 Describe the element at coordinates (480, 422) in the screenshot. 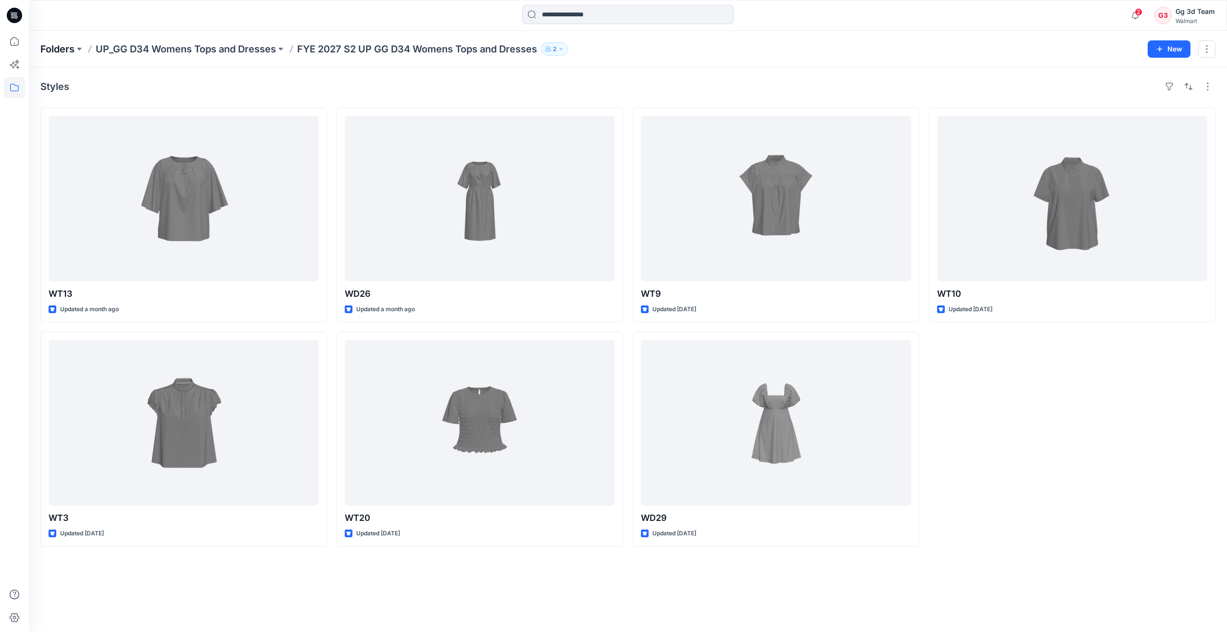

I see `a: WT20` at that location.